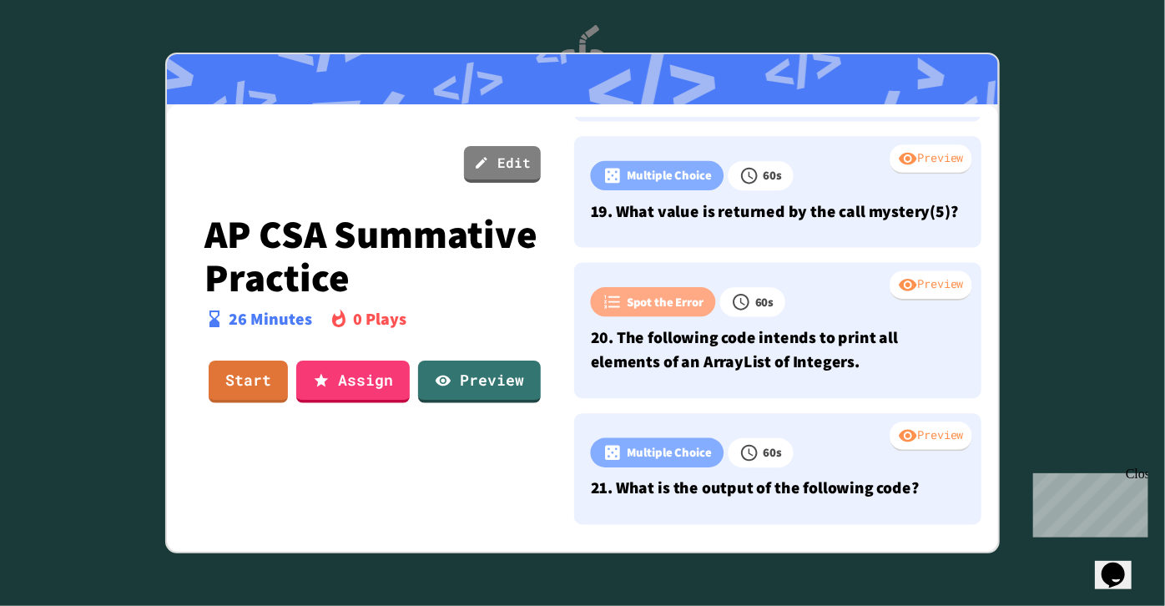 This screenshot has width=1165, height=606. Describe the element at coordinates (502, 164) in the screenshot. I see `a: Edit` at that location.